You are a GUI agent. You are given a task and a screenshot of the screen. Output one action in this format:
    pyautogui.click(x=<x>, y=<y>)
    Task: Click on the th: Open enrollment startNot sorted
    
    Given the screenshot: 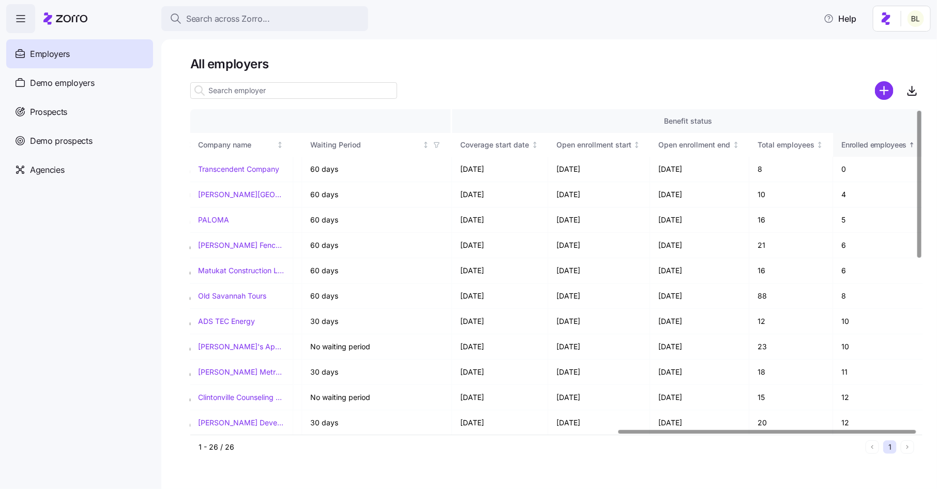 What is the action you would take?
    pyautogui.click(x=600, y=145)
    